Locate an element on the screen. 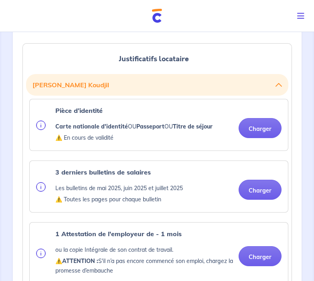 This screenshot has width=314, height=281. strong: Passeport is located at coordinates (150, 127).